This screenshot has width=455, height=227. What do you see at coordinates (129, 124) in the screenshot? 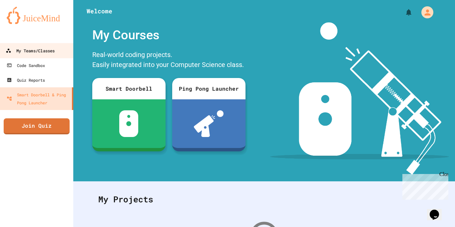
I see `img: sdb-white.svg` at bounding box center [129, 124].